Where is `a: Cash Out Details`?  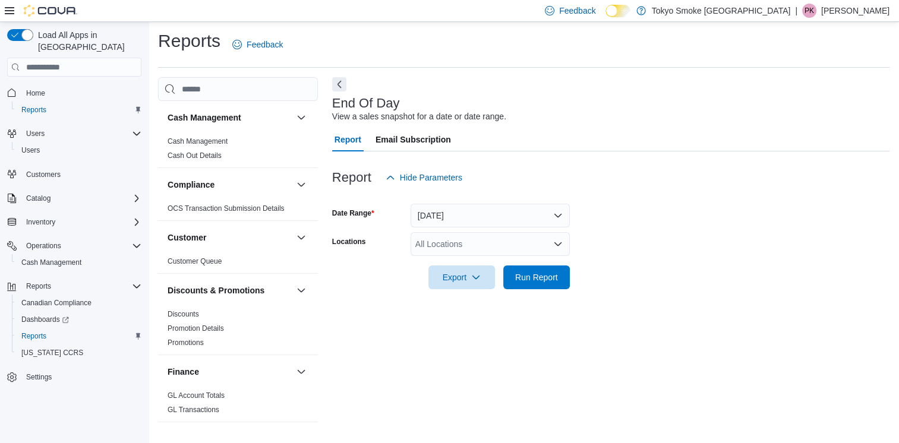
a: Cash Out Details is located at coordinates (194, 156).